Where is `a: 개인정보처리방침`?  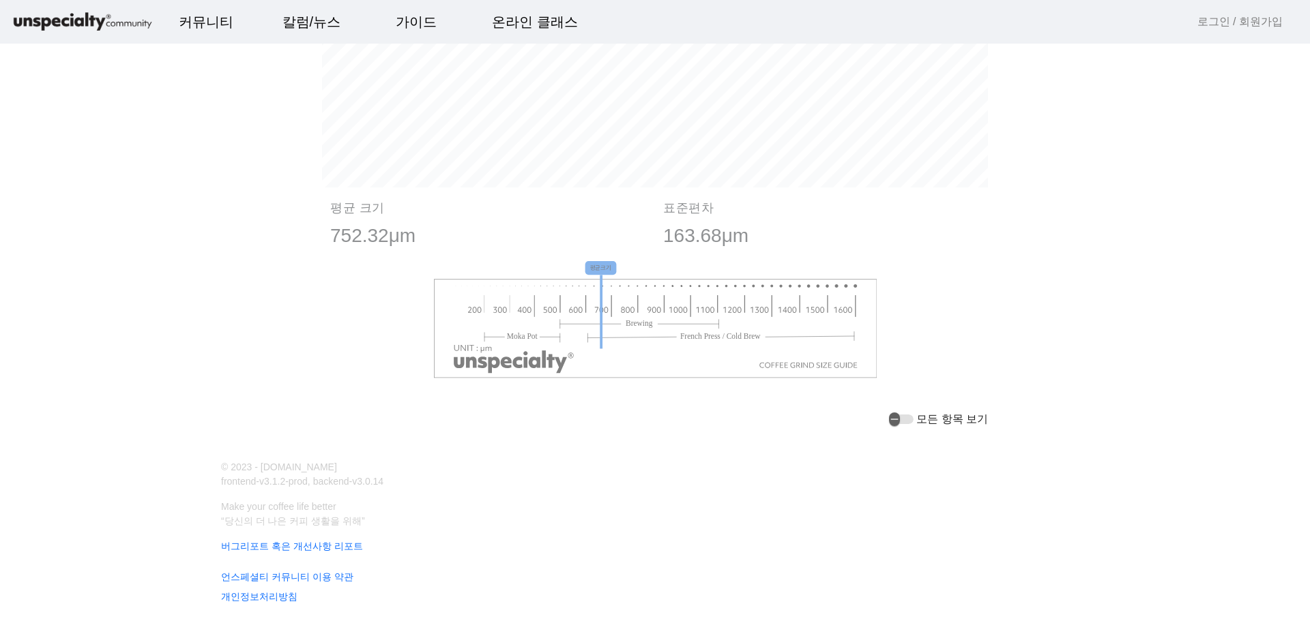 a: 개인정보처리방침 is located at coordinates (647, 597).